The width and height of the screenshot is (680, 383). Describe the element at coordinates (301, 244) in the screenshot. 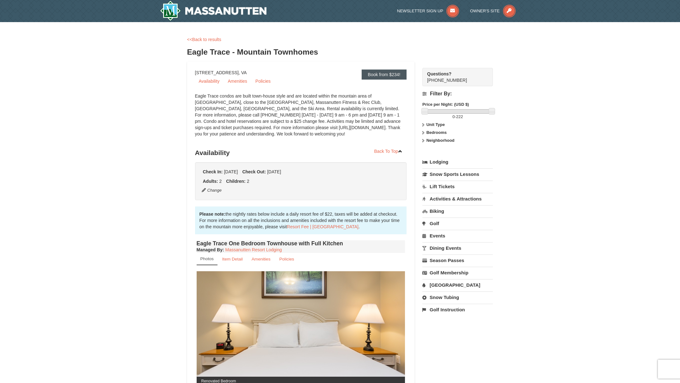

I see `h4: Eagle Trace One Bedroom Townhouse with Full Kitchen` at that location.